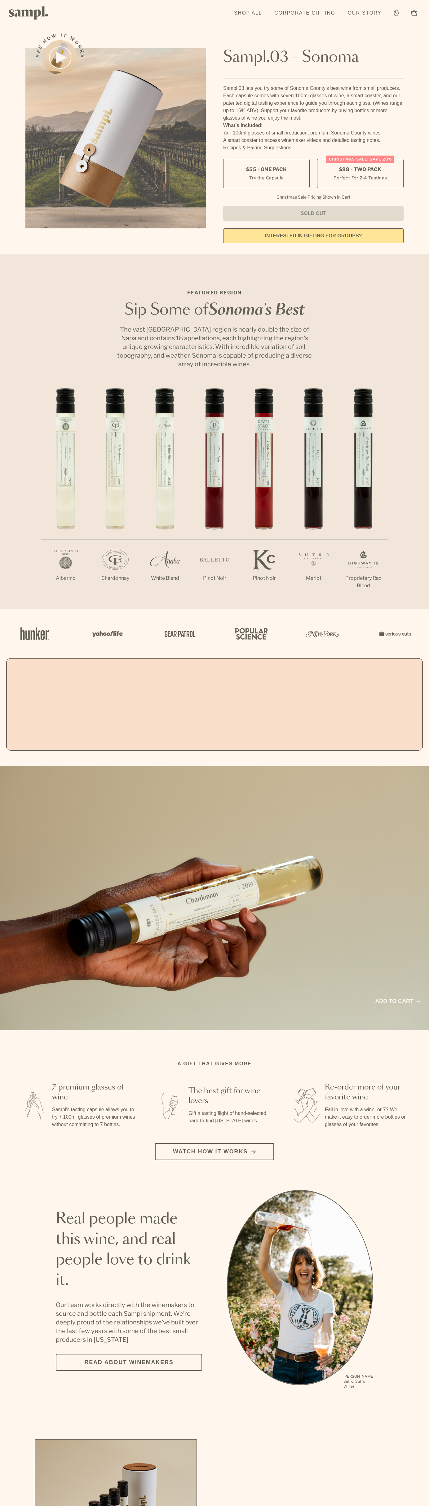  What do you see at coordinates (66, 495) in the screenshot?
I see `li: 1 / 7` at bounding box center [66, 495].